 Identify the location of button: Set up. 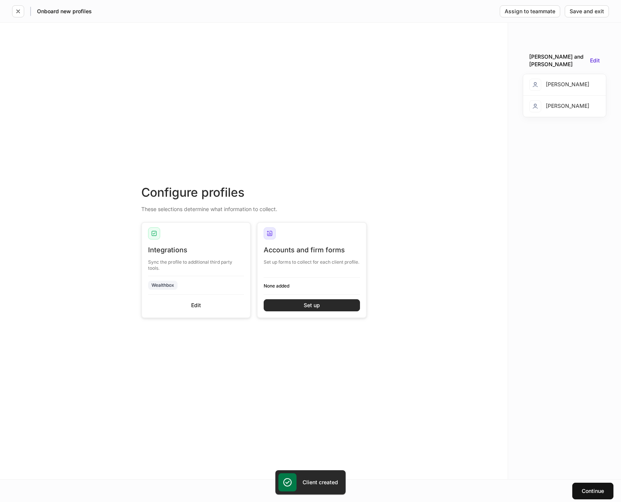
(312, 305).